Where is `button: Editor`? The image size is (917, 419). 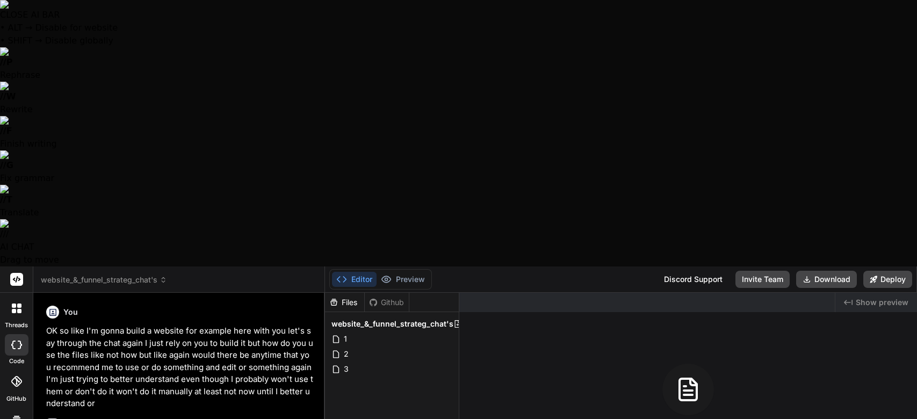 button: Editor is located at coordinates (354, 279).